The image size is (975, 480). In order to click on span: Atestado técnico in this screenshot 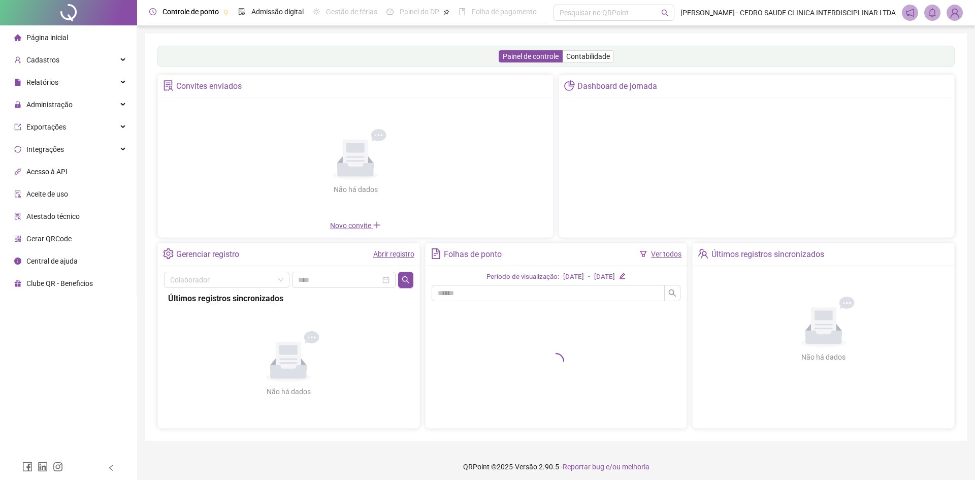, I will do `click(53, 216)`.